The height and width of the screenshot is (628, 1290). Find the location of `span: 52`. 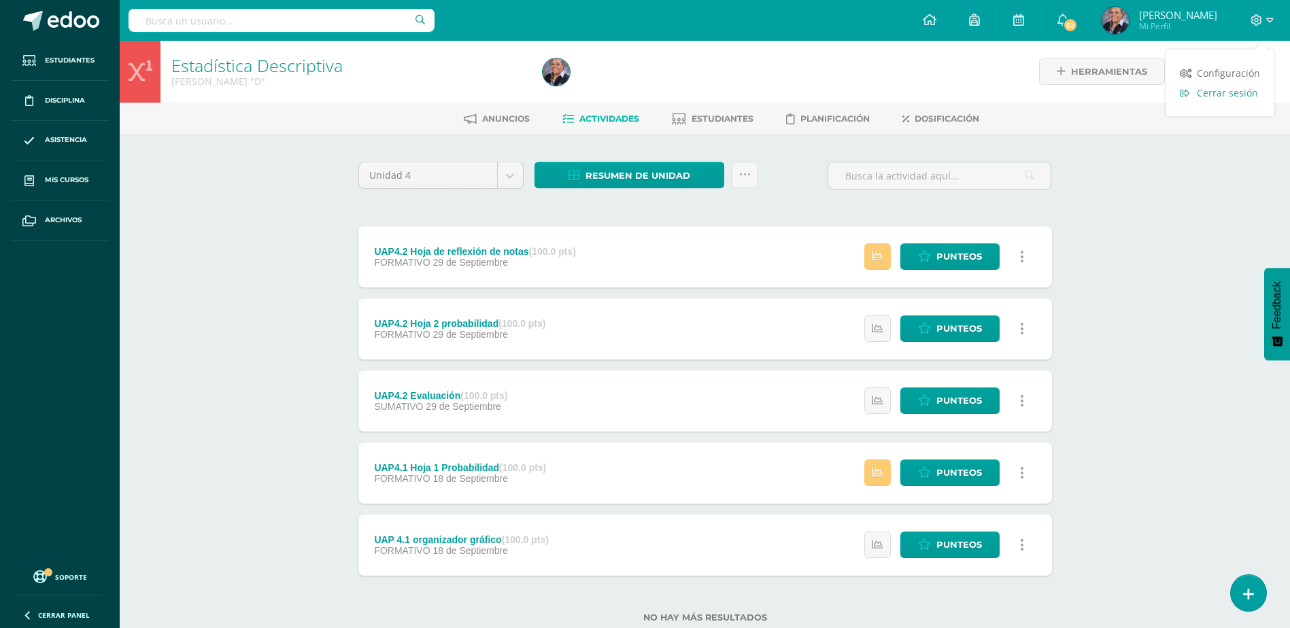

span: 52 is located at coordinates (1071, 25).